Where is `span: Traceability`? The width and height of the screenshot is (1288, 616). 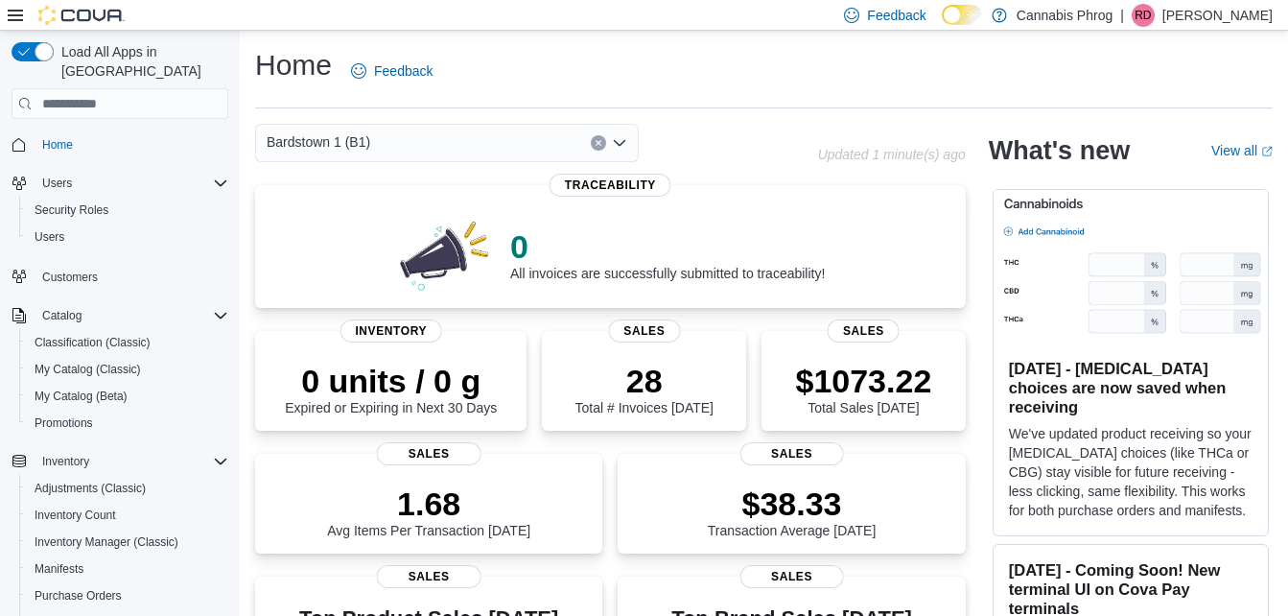 span: Traceability is located at coordinates (610, 185).